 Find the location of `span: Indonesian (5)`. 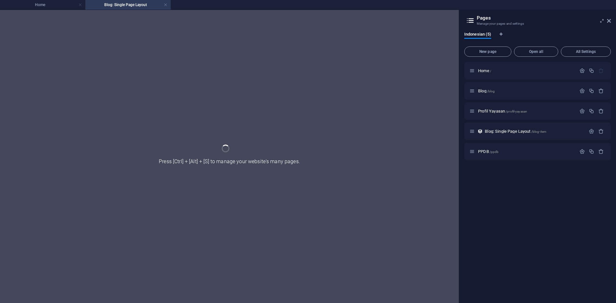

span: Indonesian (5) is located at coordinates (477, 35).